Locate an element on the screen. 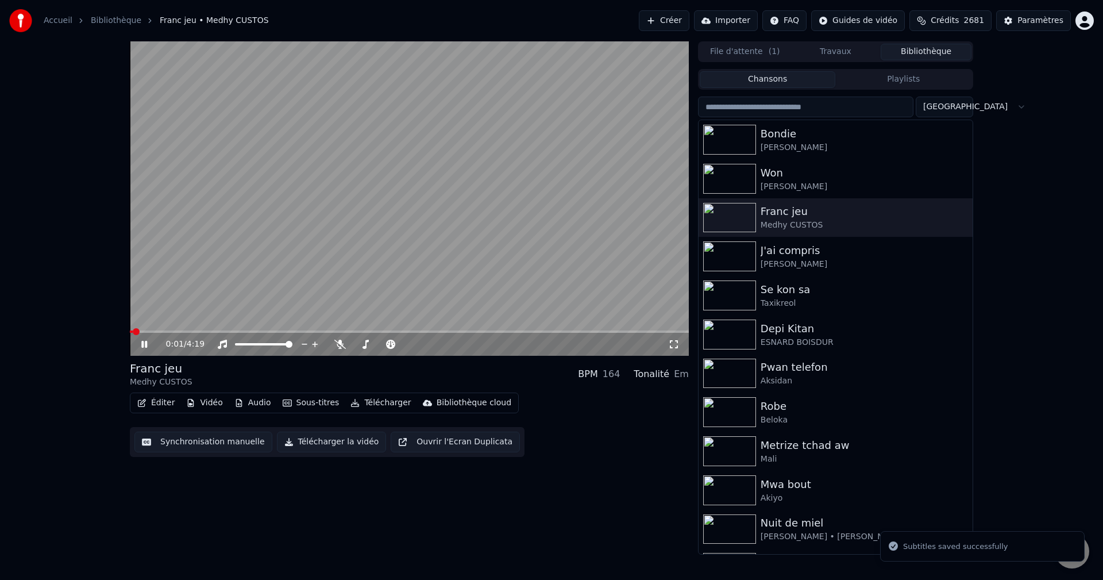 The height and width of the screenshot is (580, 1103). button: Audio is located at coordinates (253, 403).